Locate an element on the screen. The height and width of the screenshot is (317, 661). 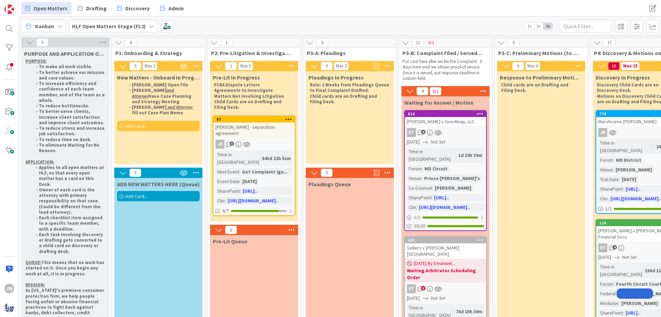
strong: Matters Not Involving Litigation is located at coordinates (249, 96).